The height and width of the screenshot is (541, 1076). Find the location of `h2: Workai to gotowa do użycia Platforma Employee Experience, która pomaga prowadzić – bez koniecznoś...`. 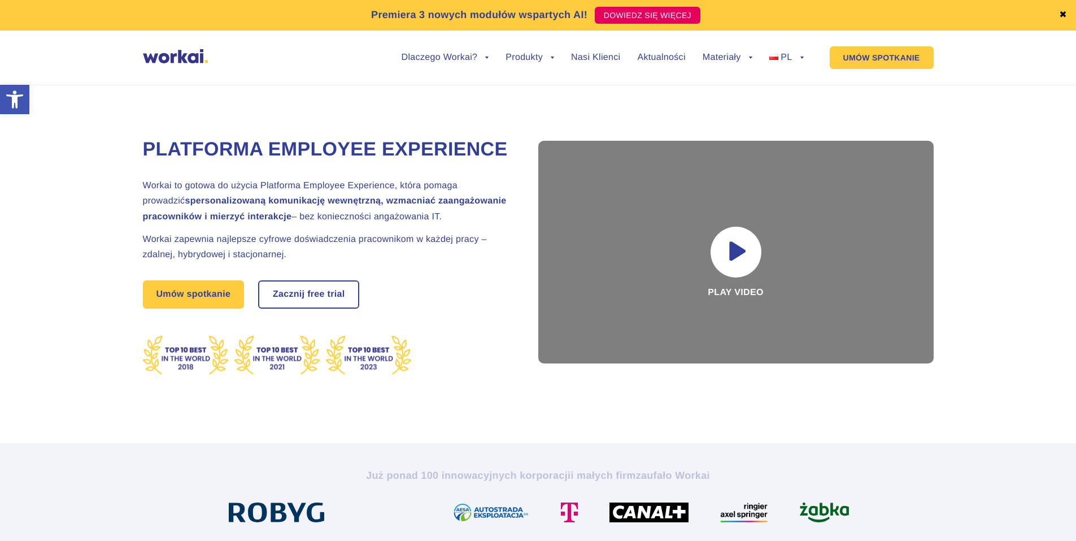

h2: Workai to gotowa do użycia Platforma Employee Experience, która pomaga prowadzić – bez koniecznoś... is located at coordinates (327, 201).